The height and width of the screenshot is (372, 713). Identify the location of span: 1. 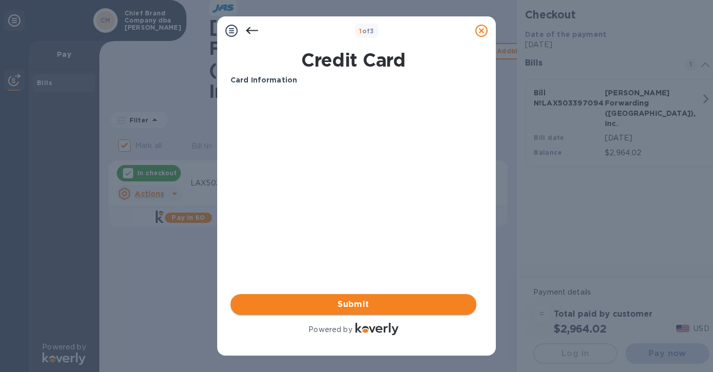
(360, 31).